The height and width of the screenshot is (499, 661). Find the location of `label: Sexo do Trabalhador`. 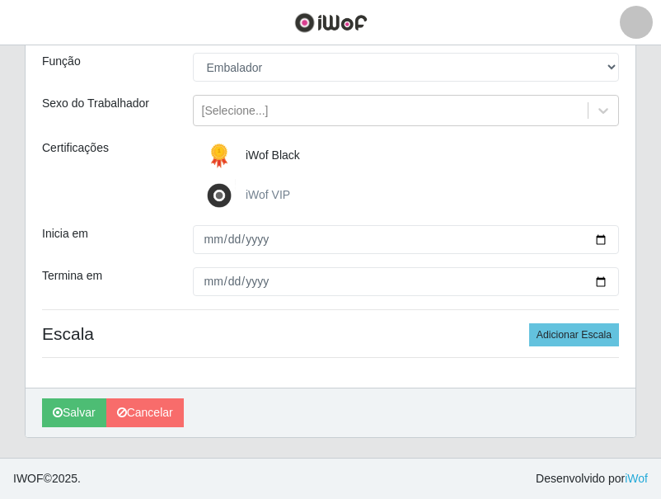

label: Sexo do Trabalhador is located at coordinates (96, 103).